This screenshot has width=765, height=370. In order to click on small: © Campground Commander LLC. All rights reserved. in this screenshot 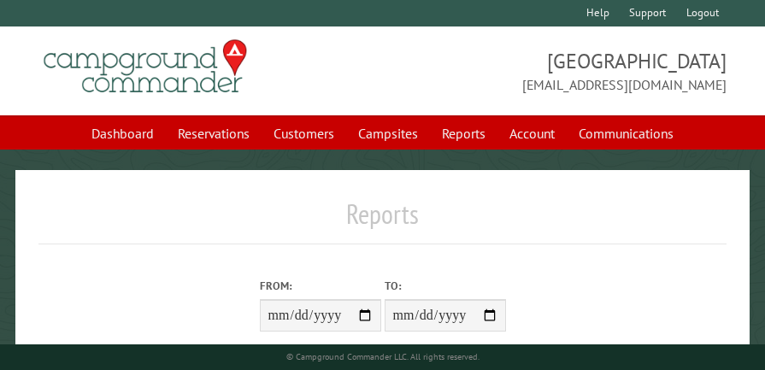, I will do `click(383, 356)`.